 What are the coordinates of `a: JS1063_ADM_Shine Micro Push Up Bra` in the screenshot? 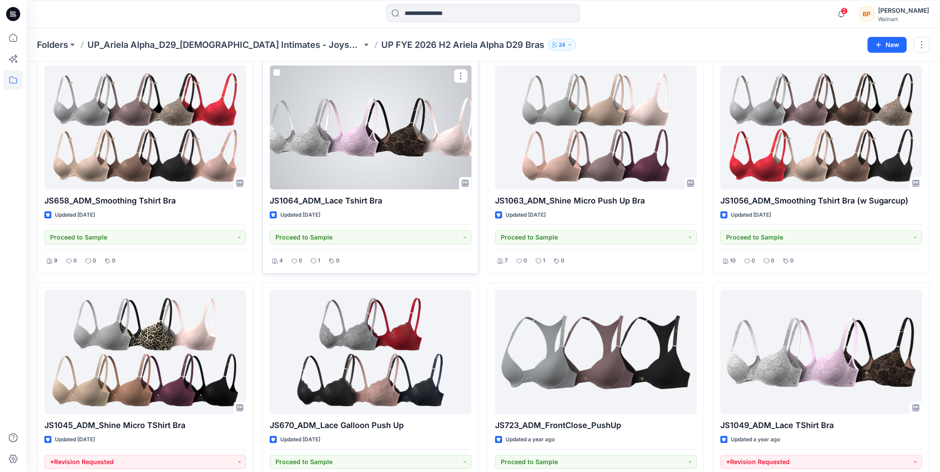 It's located at (595, 127).